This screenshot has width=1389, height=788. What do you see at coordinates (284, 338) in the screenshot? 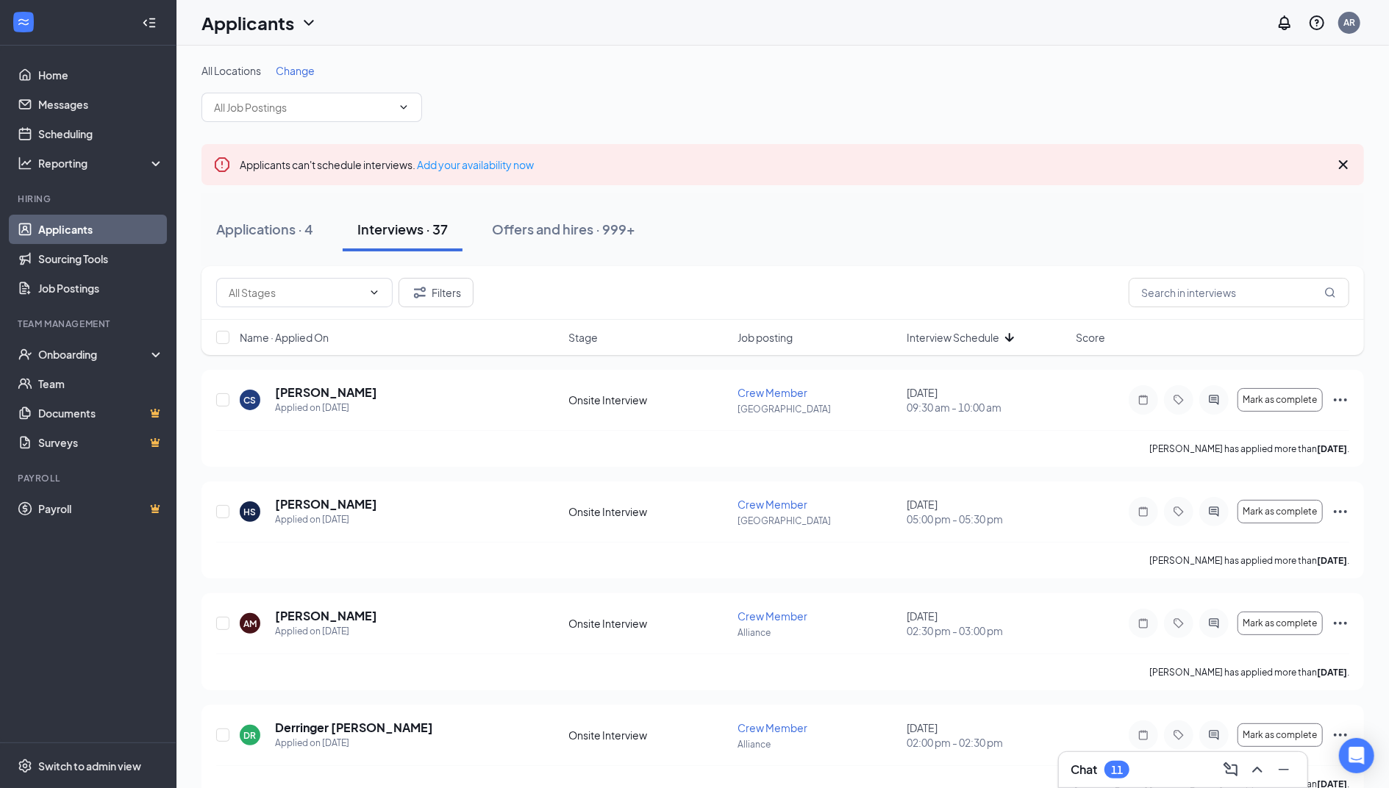
I see `span: Name · Applied On` at bounding box center [284, 338].